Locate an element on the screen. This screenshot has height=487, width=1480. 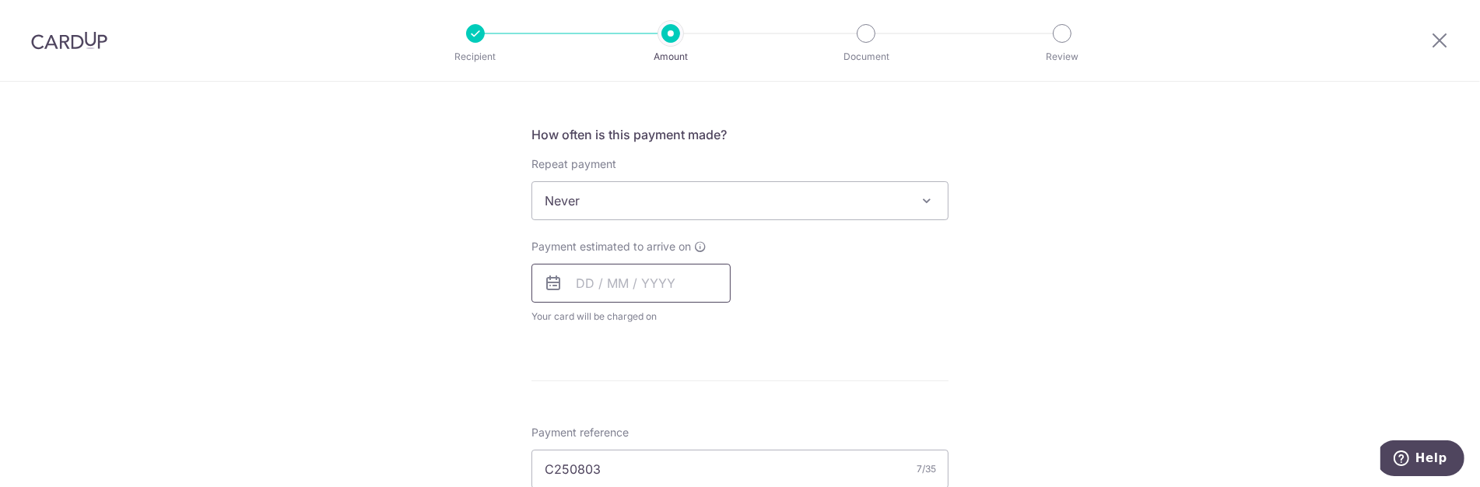
h5: How often is this payment made? is located at coordinates (740, 135).